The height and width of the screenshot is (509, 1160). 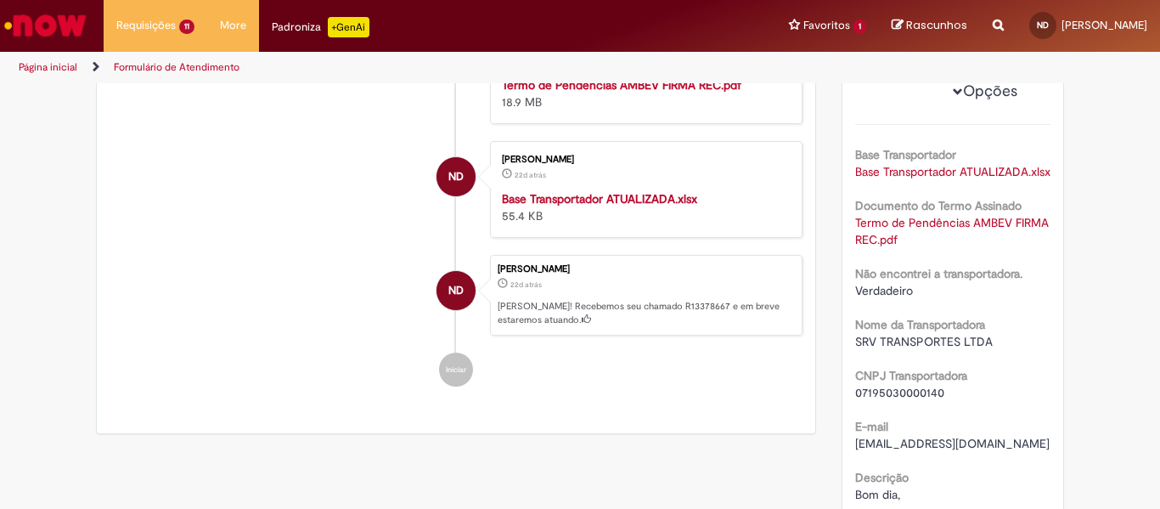 I want to click on ul: Histórico de tíquete, so click(x=456, y=207).